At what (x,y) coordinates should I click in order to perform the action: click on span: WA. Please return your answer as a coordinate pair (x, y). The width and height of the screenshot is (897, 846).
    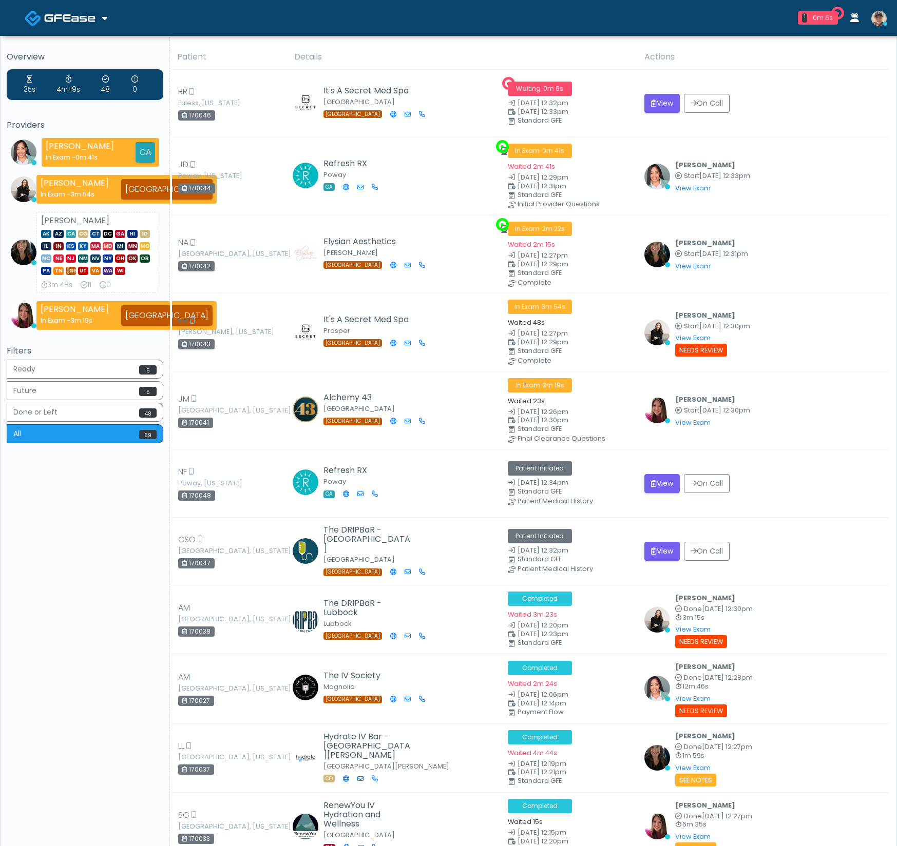
    Looking at the image, I should click on (108, 271).